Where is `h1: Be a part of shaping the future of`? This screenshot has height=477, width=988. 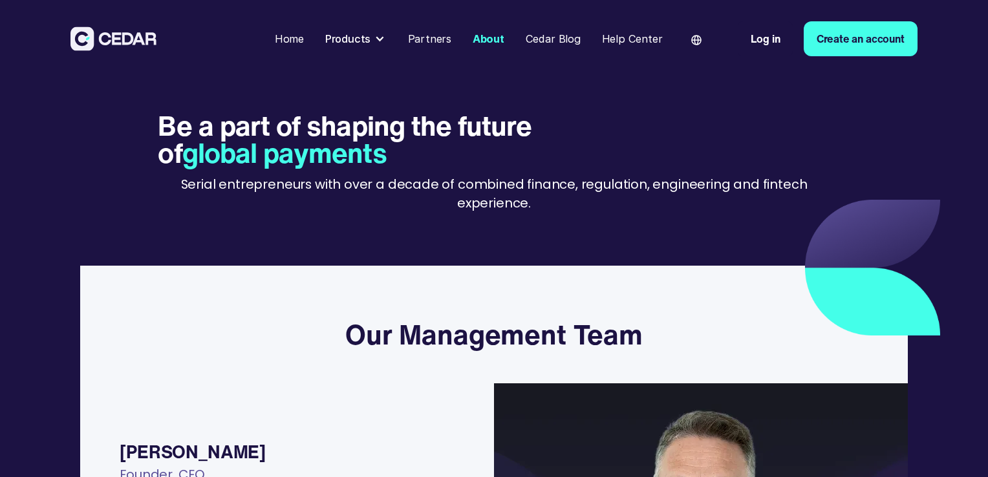 h1: Be a part of shaping the future of is located at coordinates (359, 139).